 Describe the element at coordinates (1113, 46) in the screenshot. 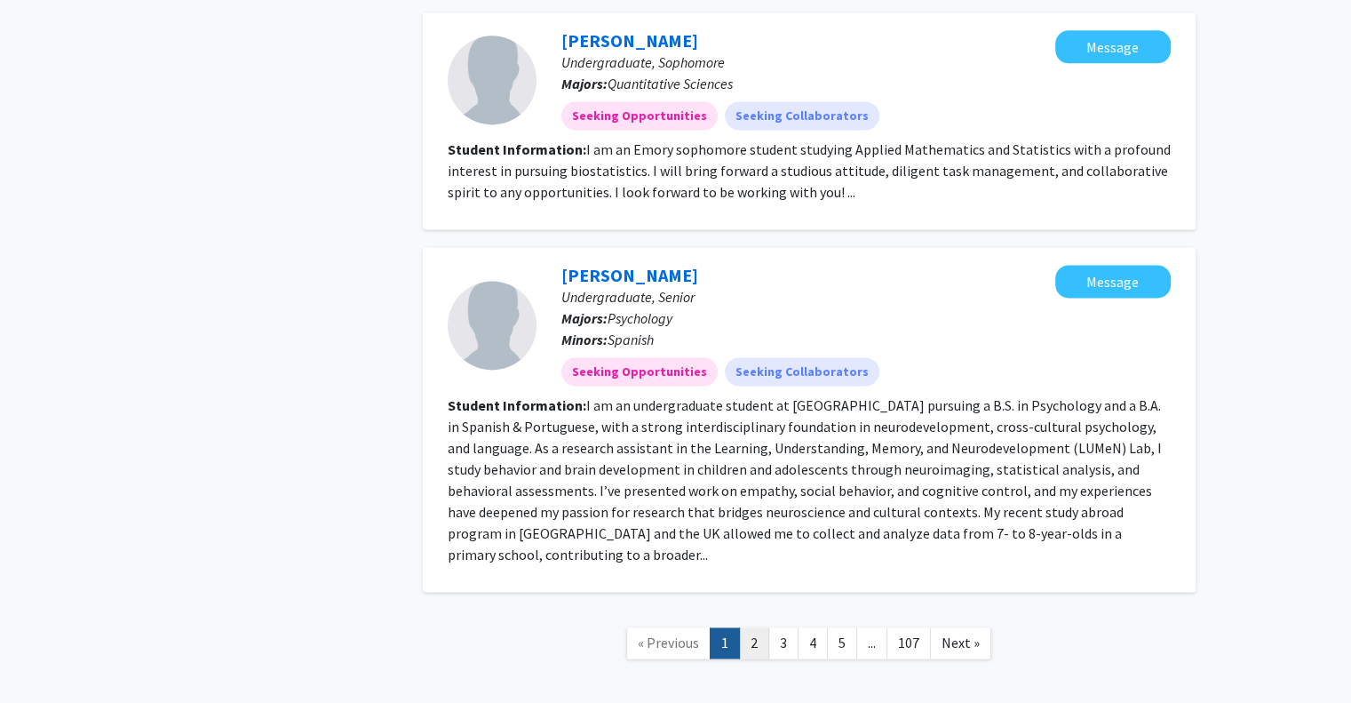

I see `button: Message Jonathan Wang` at that location.